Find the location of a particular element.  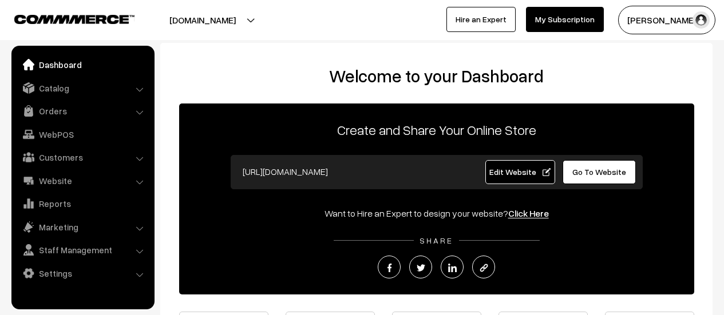

a: Click Here is located at coordinates (528, 214).